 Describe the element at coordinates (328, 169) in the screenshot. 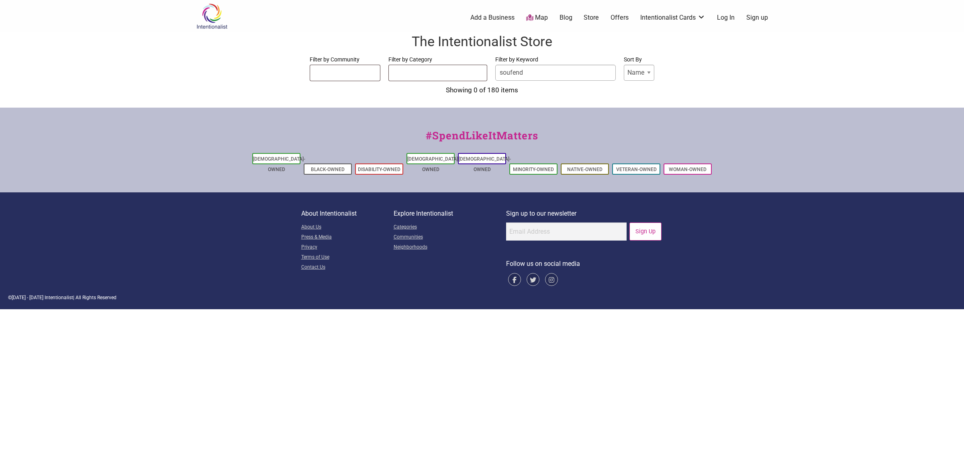

I see `a: Black-Owned` at that location.